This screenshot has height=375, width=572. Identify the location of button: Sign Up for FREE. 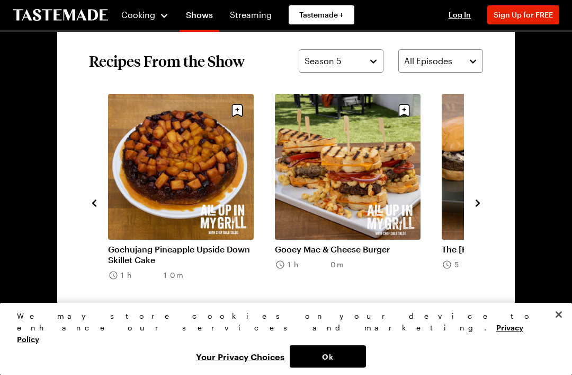
(524, 15).